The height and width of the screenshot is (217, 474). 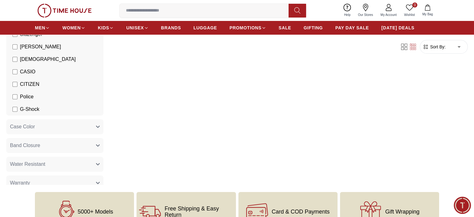 I want to click on a: BRANDS, so click(x=171, y=28).